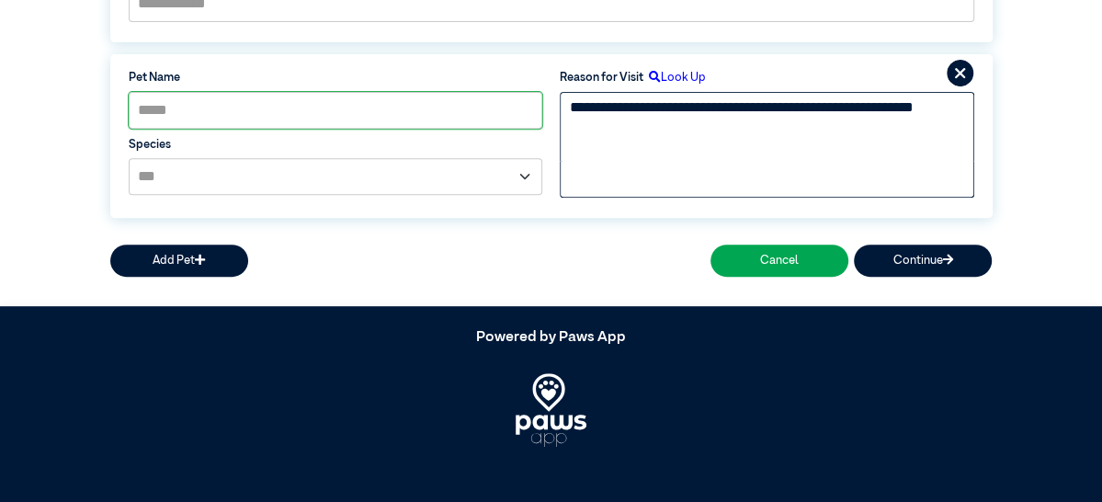  Describe the element at coordinates (550, 410) in the screenshot. I see `img: PawsApp` at that location.